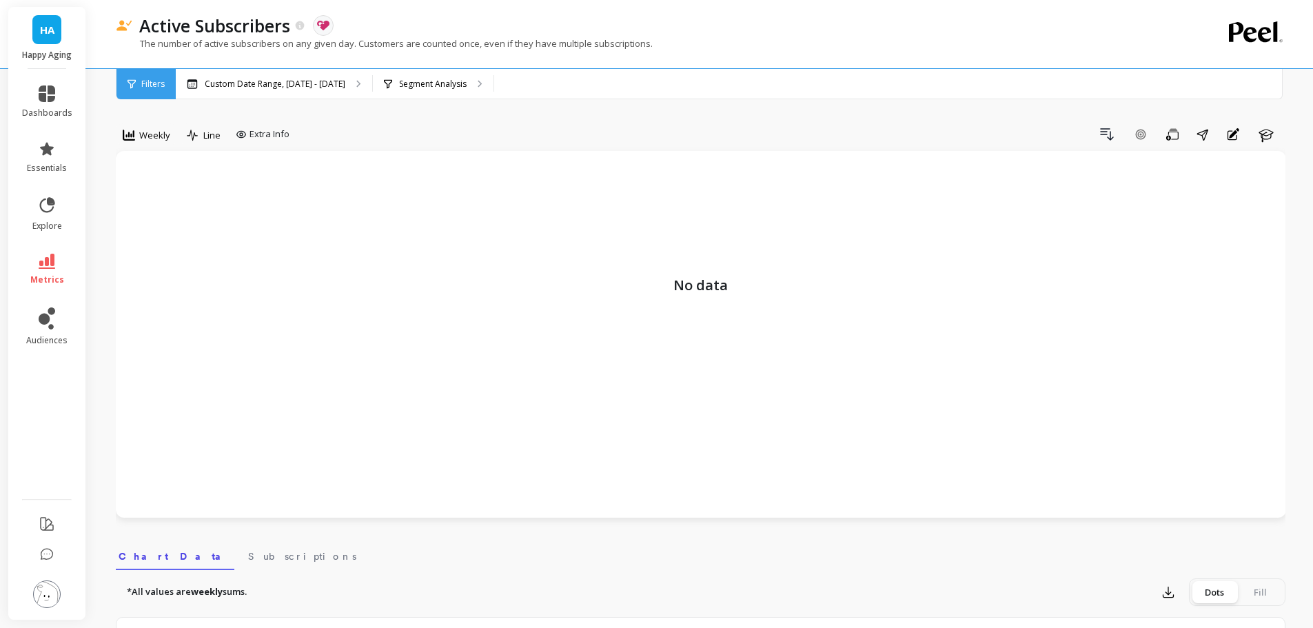  I want to click on span: Filters, so click(153, 84).